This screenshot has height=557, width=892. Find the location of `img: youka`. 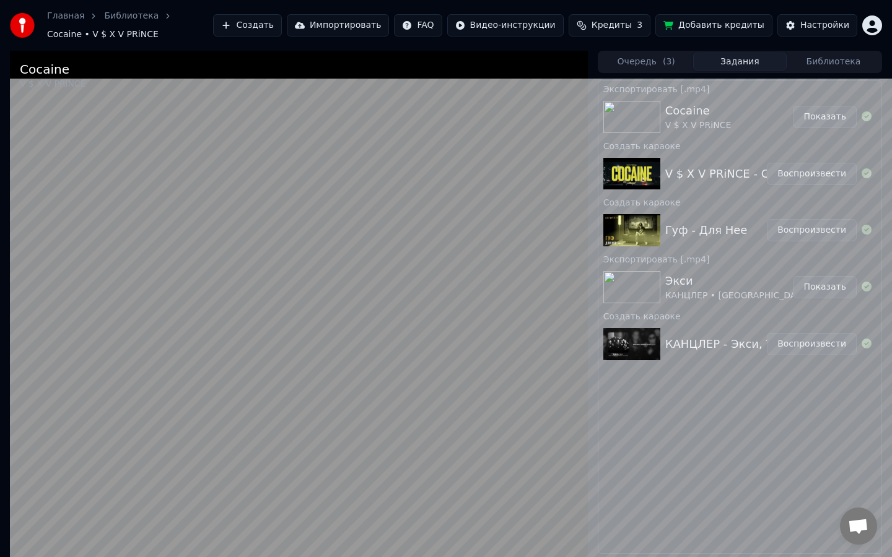

img: youka is located at coordinates (22, 25).